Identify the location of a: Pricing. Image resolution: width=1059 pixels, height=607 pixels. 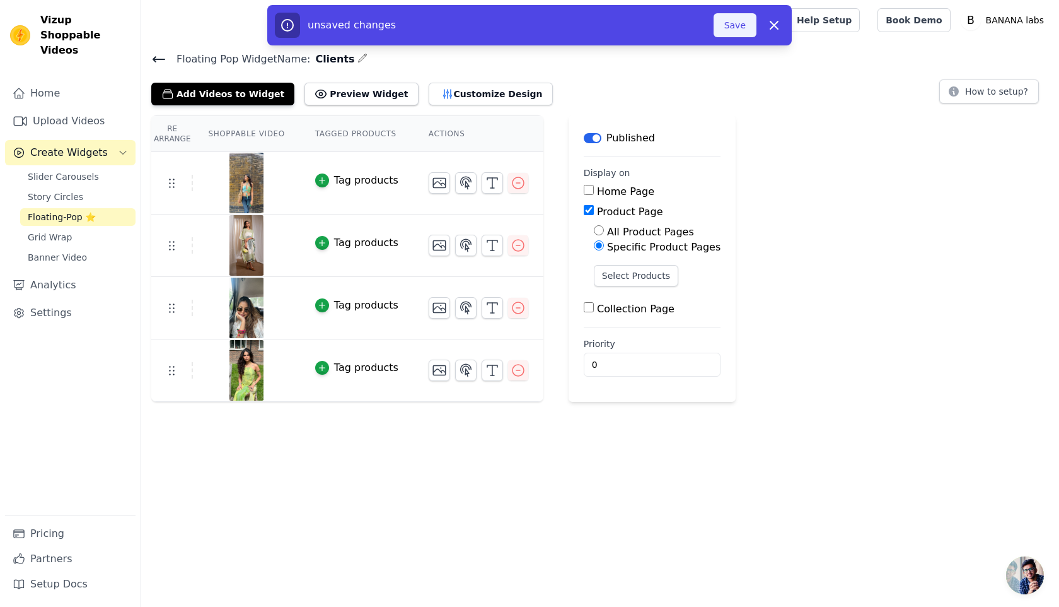
(70, 534).